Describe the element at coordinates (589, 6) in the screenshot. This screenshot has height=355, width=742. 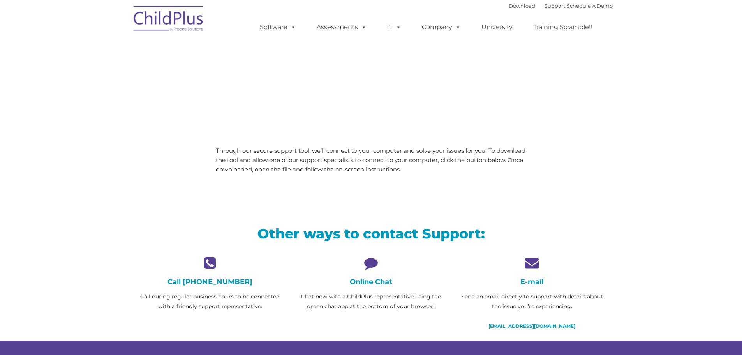
I see `a: Schedule A Demo` at that location.